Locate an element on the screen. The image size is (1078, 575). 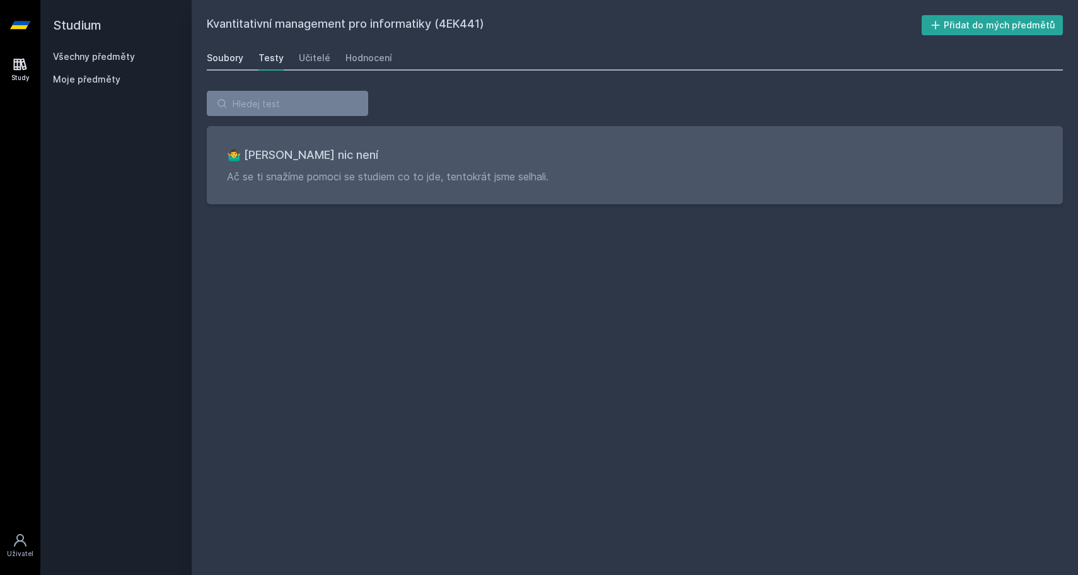
a: Testy is located at coordinates (271, 58).